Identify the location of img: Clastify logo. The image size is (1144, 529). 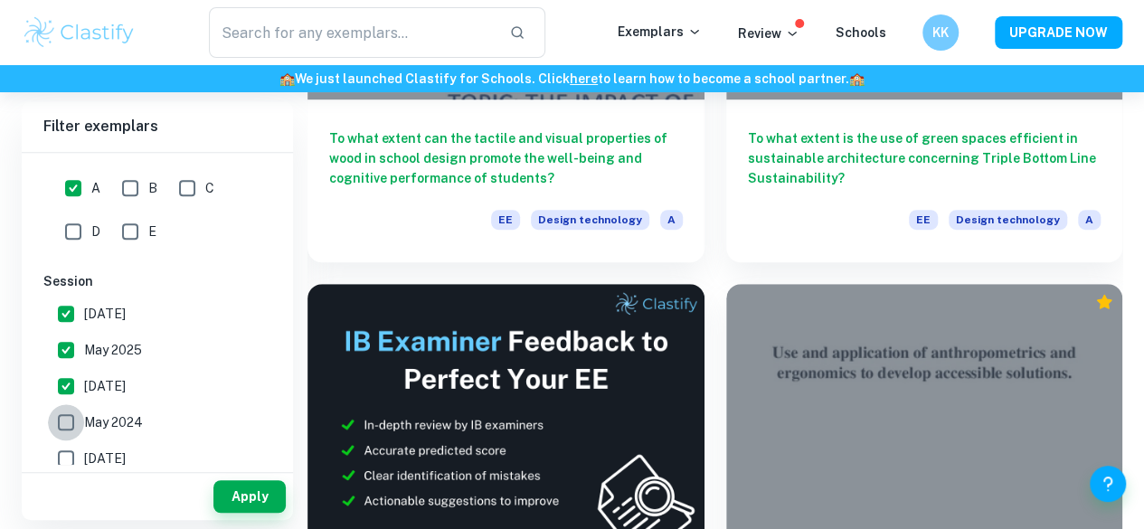
(79, 33).